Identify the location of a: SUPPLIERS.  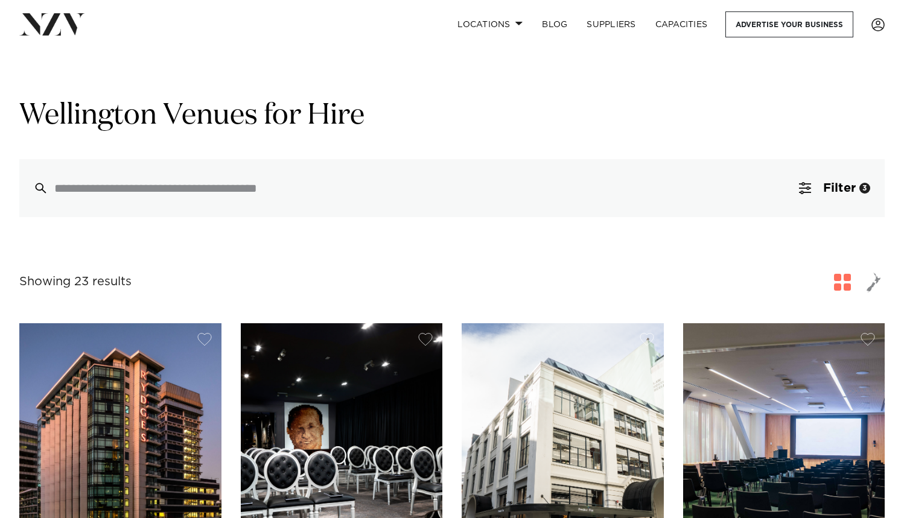
(610, 24).